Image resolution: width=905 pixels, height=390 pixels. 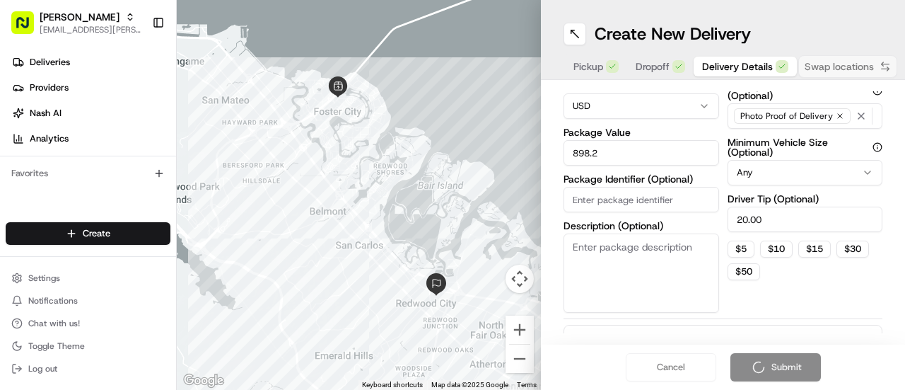 I want to click on span: Chat with us!, so click(x=54, y=323).